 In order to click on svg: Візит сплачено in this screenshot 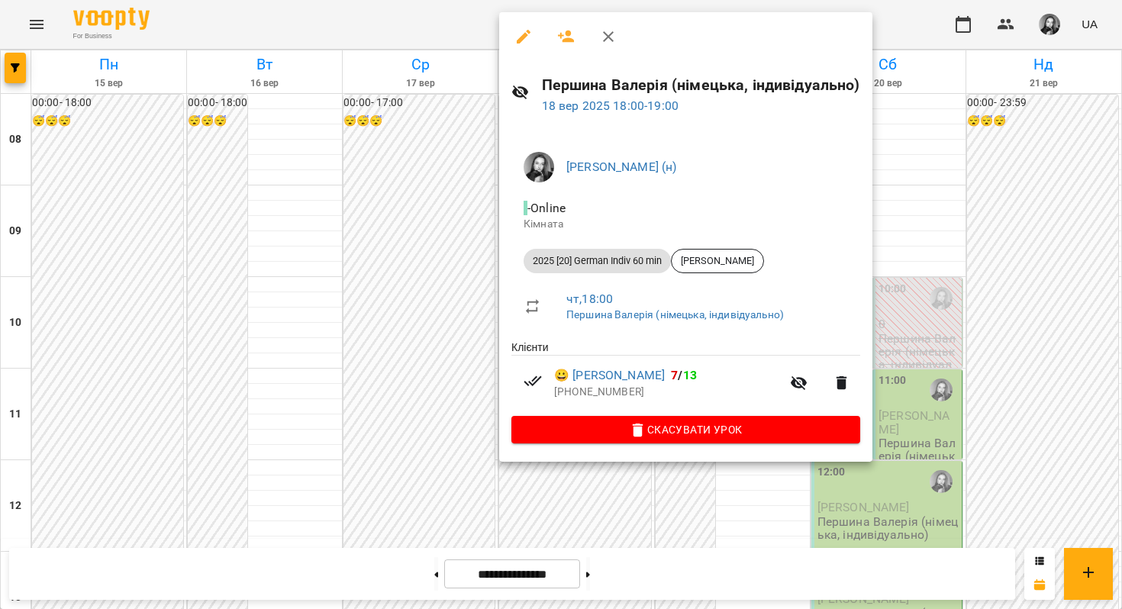, I will do `click(533, 381)`.